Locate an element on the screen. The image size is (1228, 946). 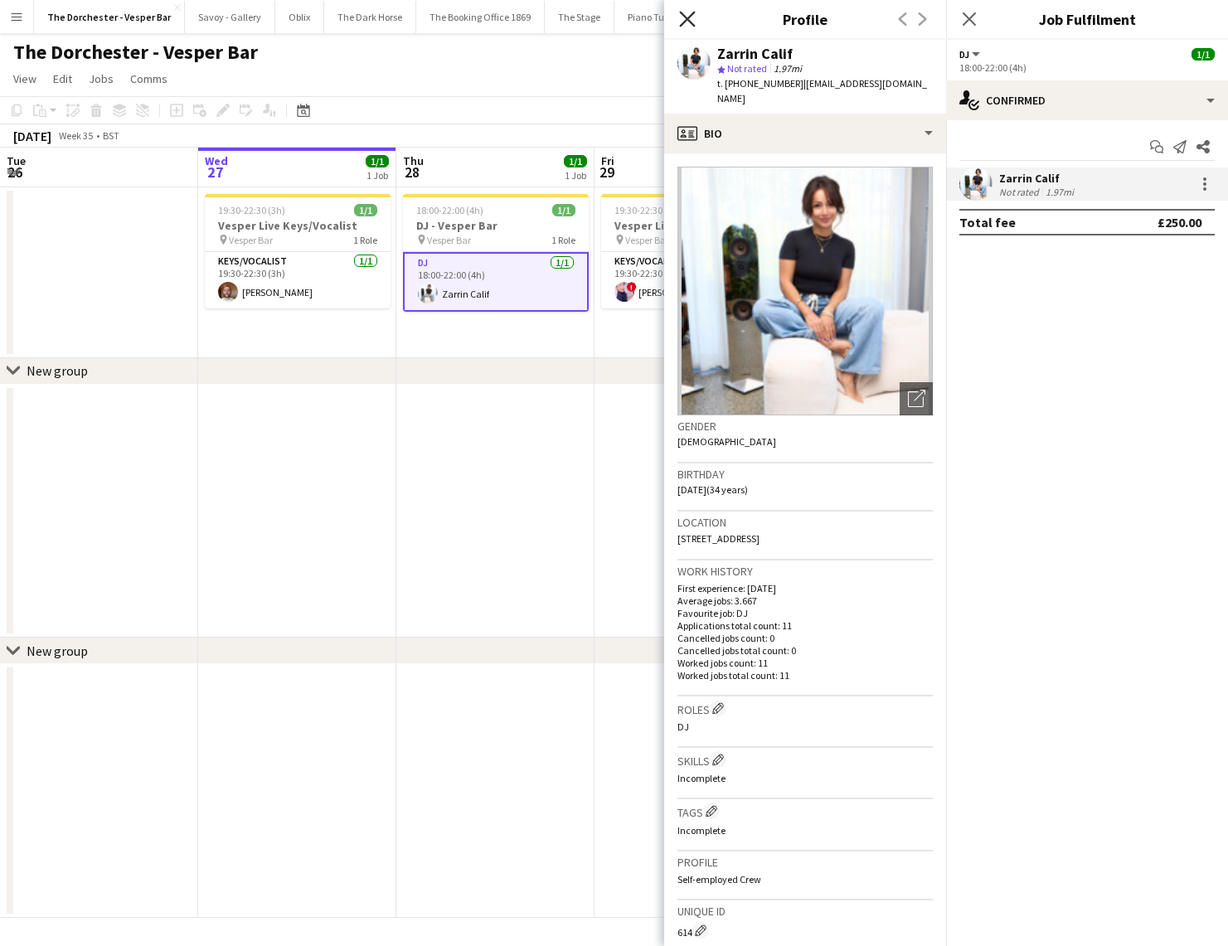
p: Worked jobs count: 11 is located at coordinates (805, 662).